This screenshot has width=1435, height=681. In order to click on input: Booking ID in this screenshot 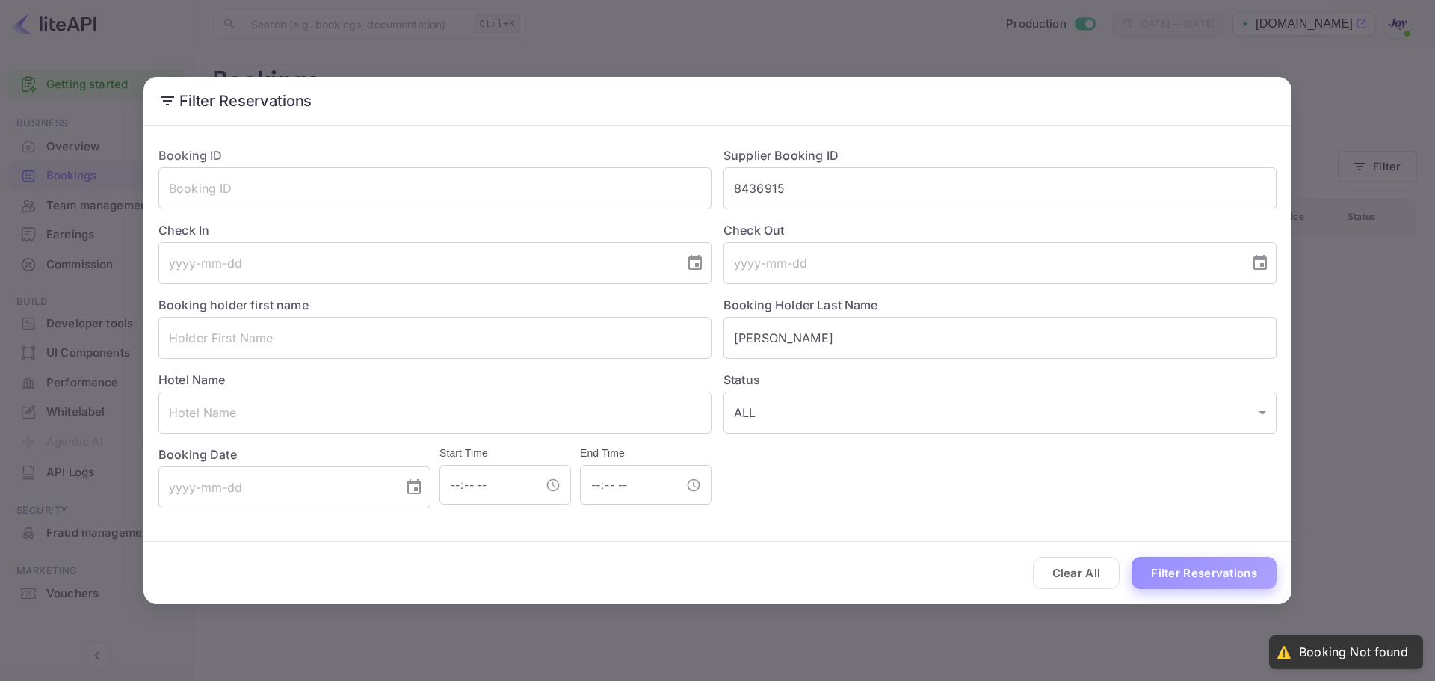, I will do `click(435, 188)`.